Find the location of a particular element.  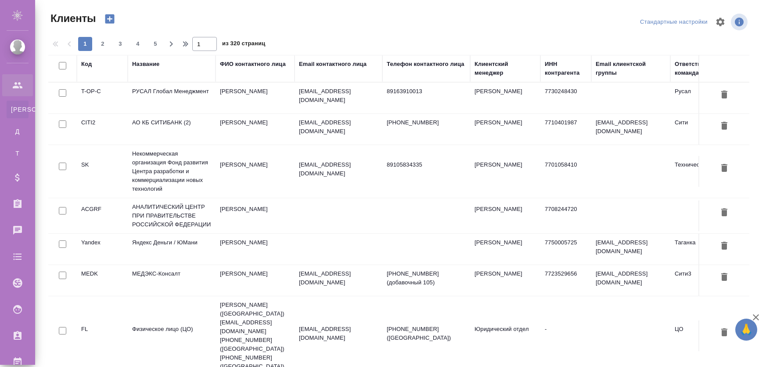

div: Email контактного лица is located at coordinates (333, 64).